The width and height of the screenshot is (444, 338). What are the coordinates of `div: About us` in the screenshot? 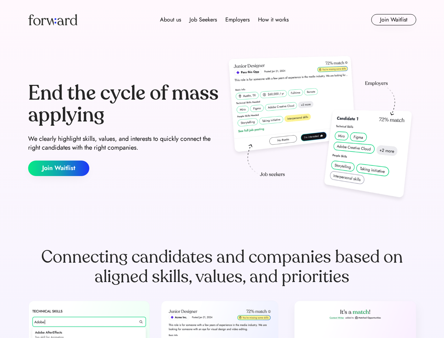 It's located at (171, 20).